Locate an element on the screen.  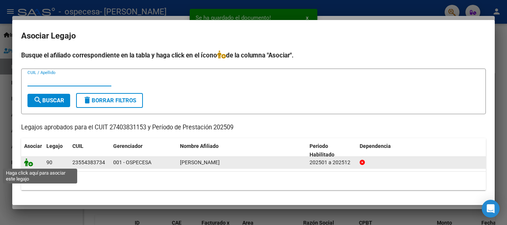
datatable-header-cell: Legajo is located at coordinates (56, 151).